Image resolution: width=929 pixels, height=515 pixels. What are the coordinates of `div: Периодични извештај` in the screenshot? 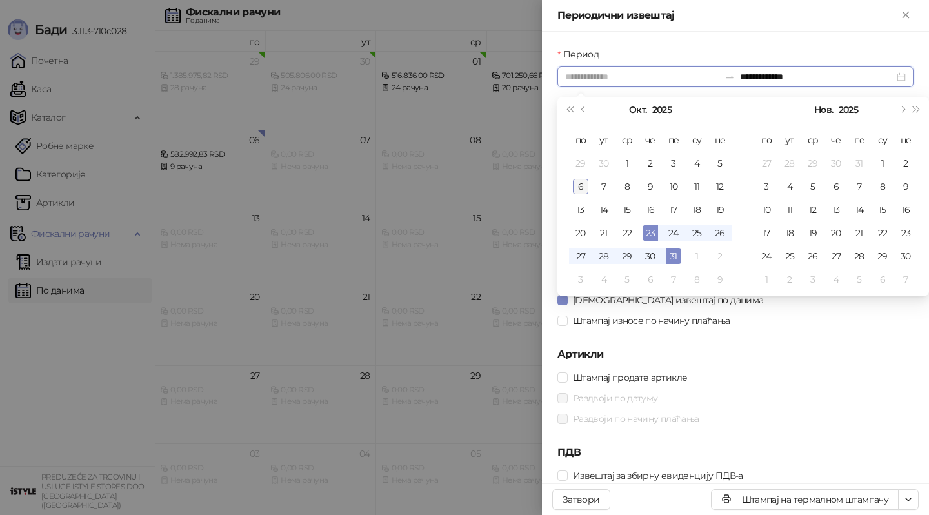 It's located at (727, 15).